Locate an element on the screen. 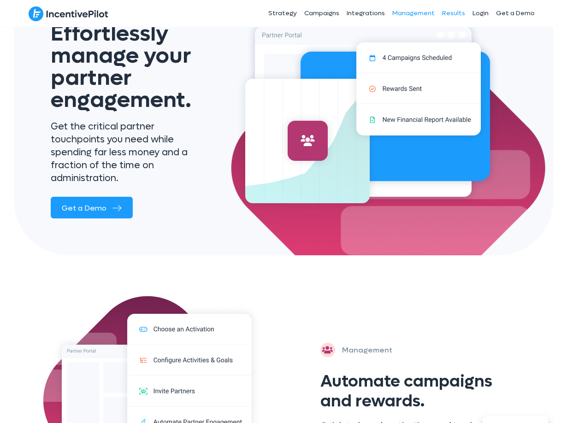  a: Management is located at coordinates (414, 13).